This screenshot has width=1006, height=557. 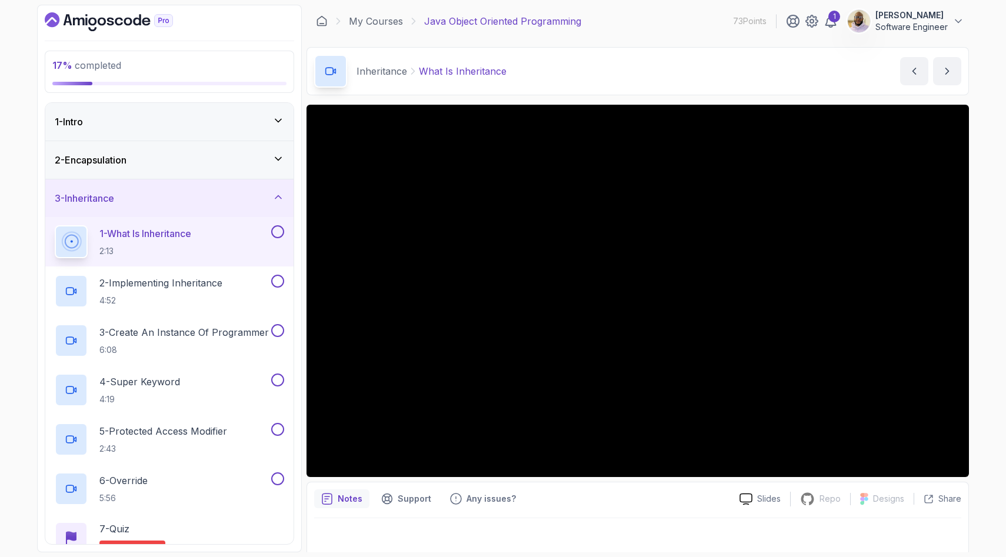 What do you see at coordinates (86, 65) in the screenshot?
I see `span: completed` at bounding box center [86, 65].